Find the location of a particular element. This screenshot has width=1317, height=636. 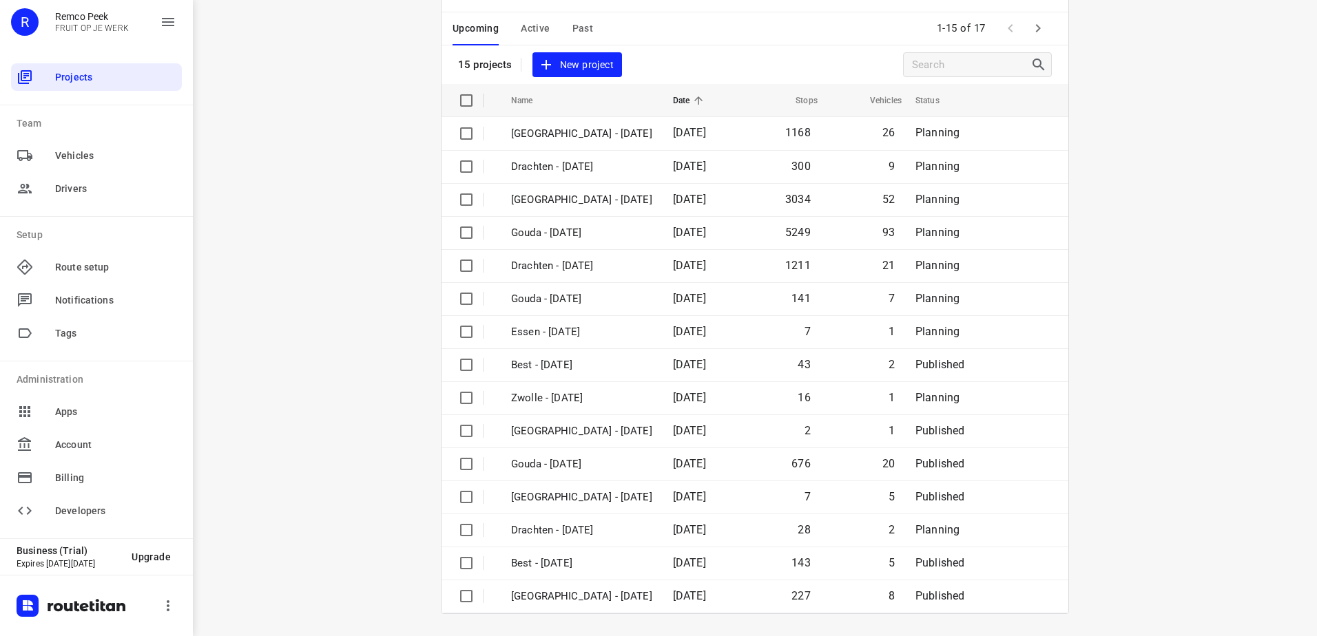

p: Drachten - Tuesday is located at coordinates (581, 167).